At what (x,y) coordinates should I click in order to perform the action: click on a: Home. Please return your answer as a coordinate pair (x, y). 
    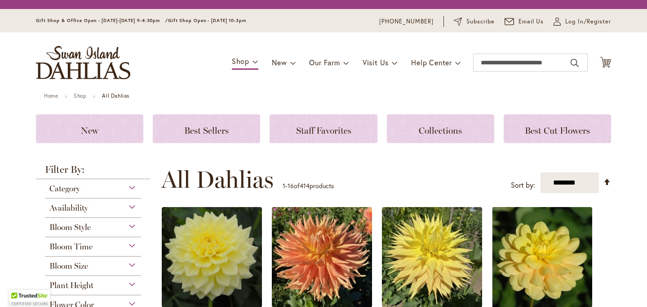
    Looking at the image, I should click on (51, 95).